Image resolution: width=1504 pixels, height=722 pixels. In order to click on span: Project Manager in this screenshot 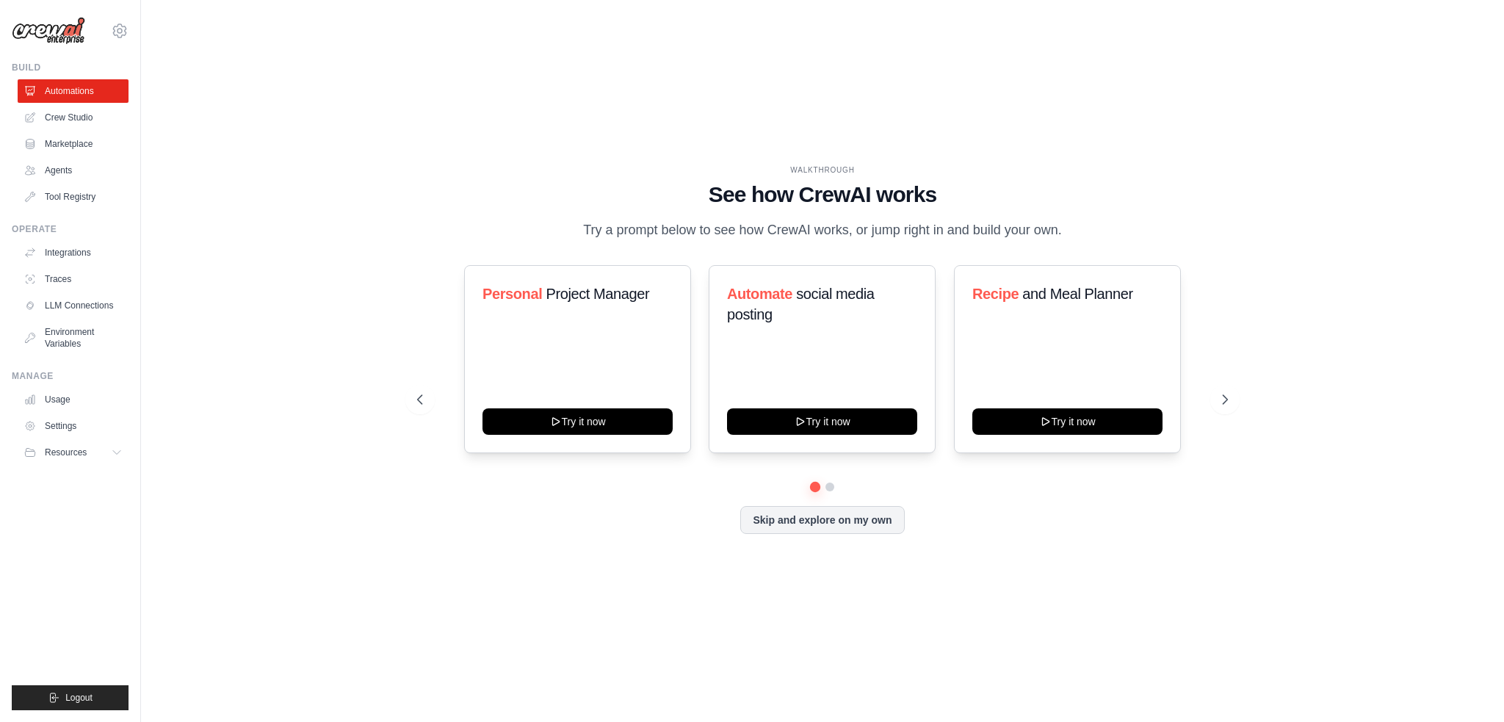, I will do `click(597, 294)`.